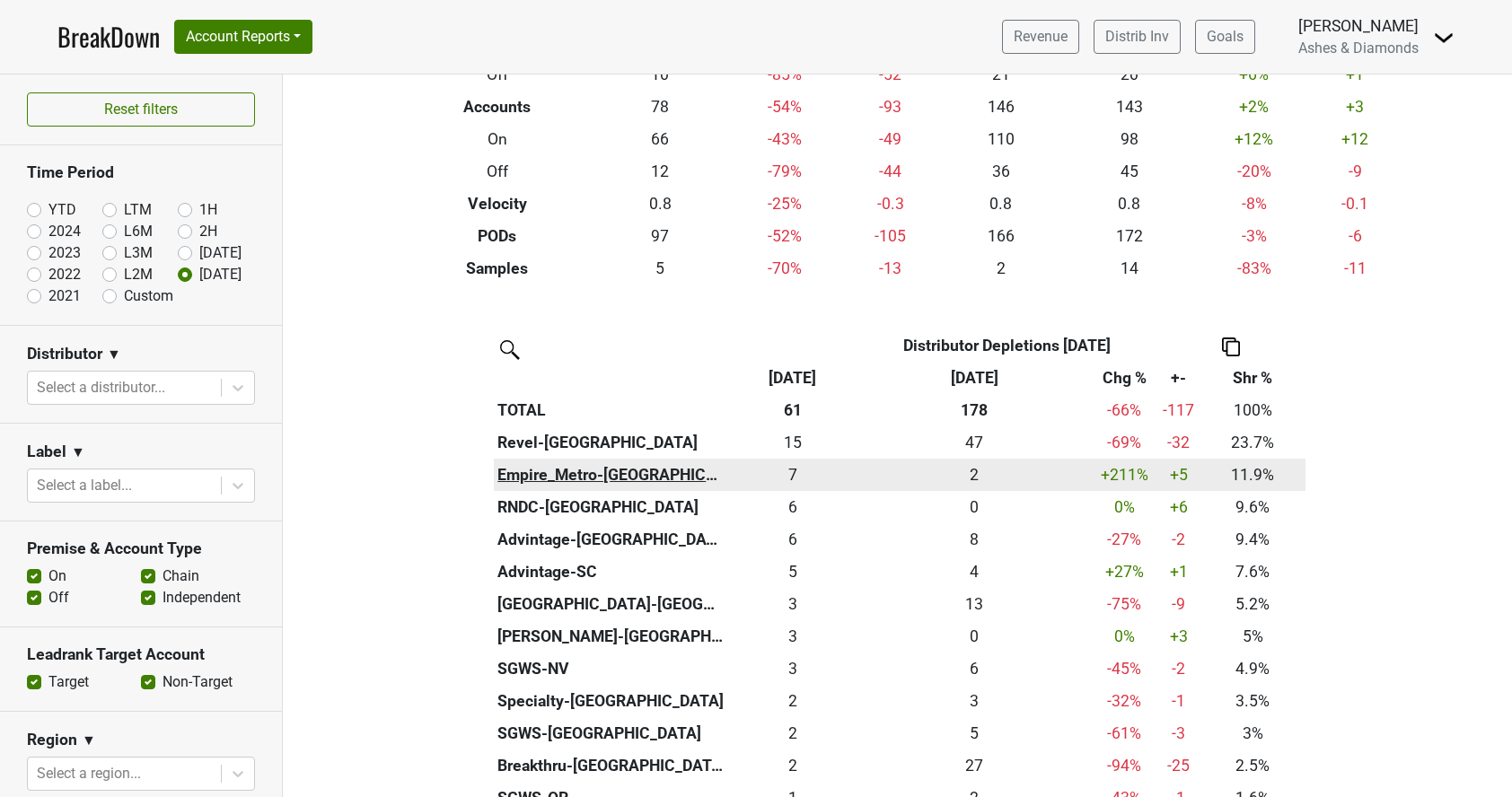 The image size is (1512, 797). Describe the element at coordinates (208, 232) in the screenshot. I see `label: 2H` at that location.